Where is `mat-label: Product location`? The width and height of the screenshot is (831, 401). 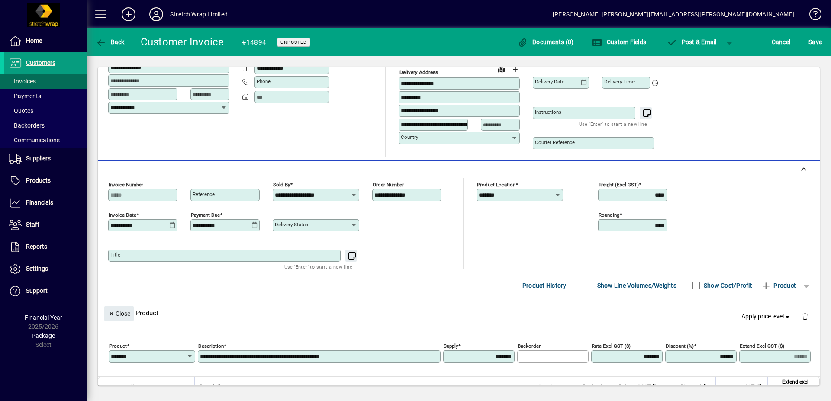
mat-label: Product location is located at coordinates (496, 185).